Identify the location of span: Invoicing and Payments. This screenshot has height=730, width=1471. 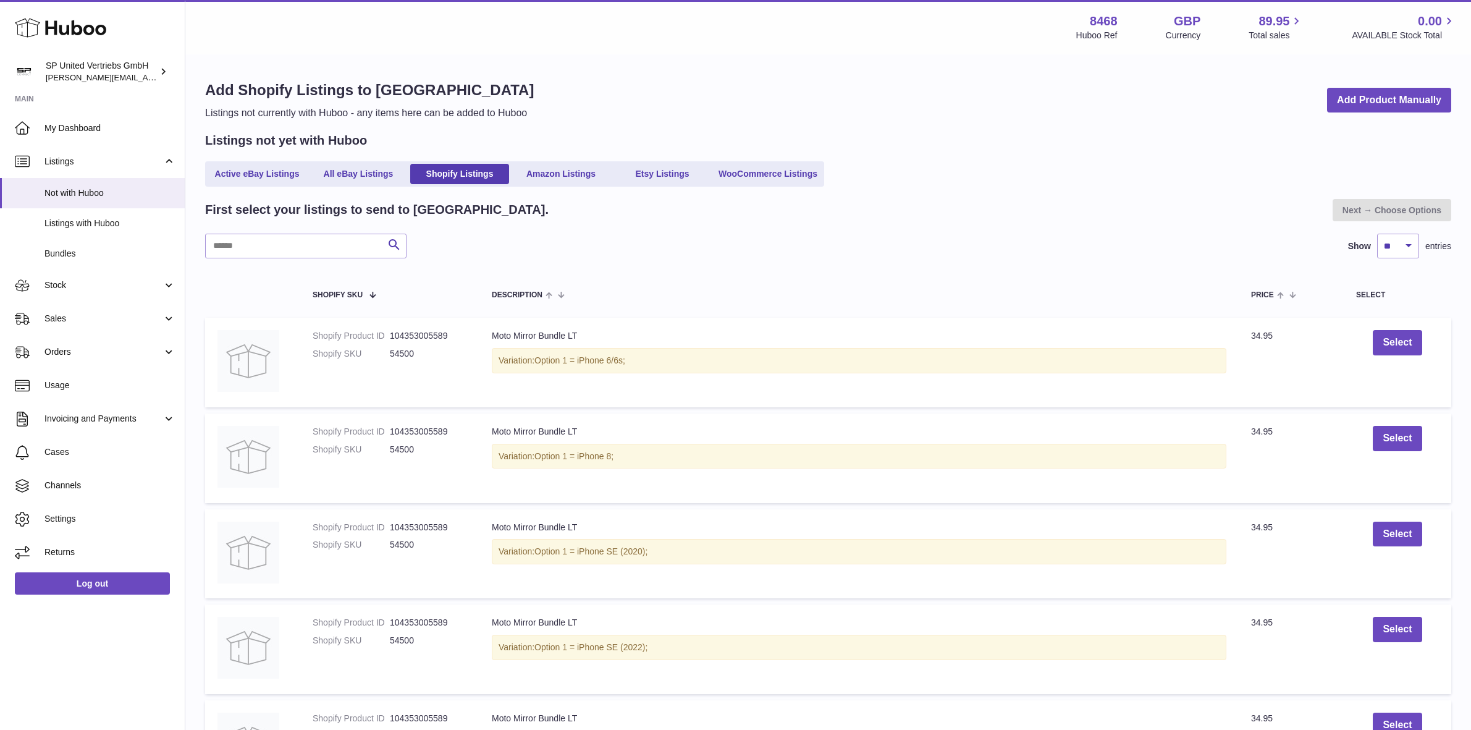
(103, 418).